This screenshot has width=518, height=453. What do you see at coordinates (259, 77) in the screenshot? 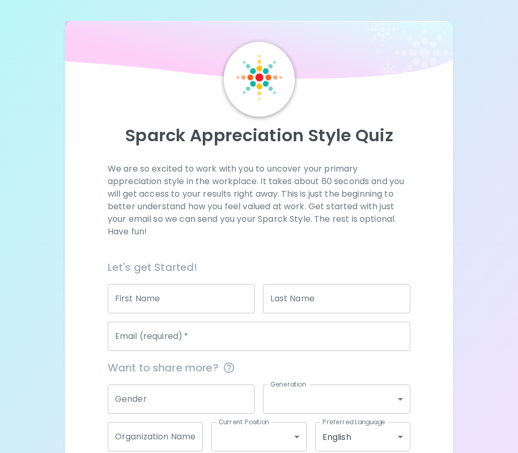
I see `img: Sparck Logo` at bounding box center [259, 77].